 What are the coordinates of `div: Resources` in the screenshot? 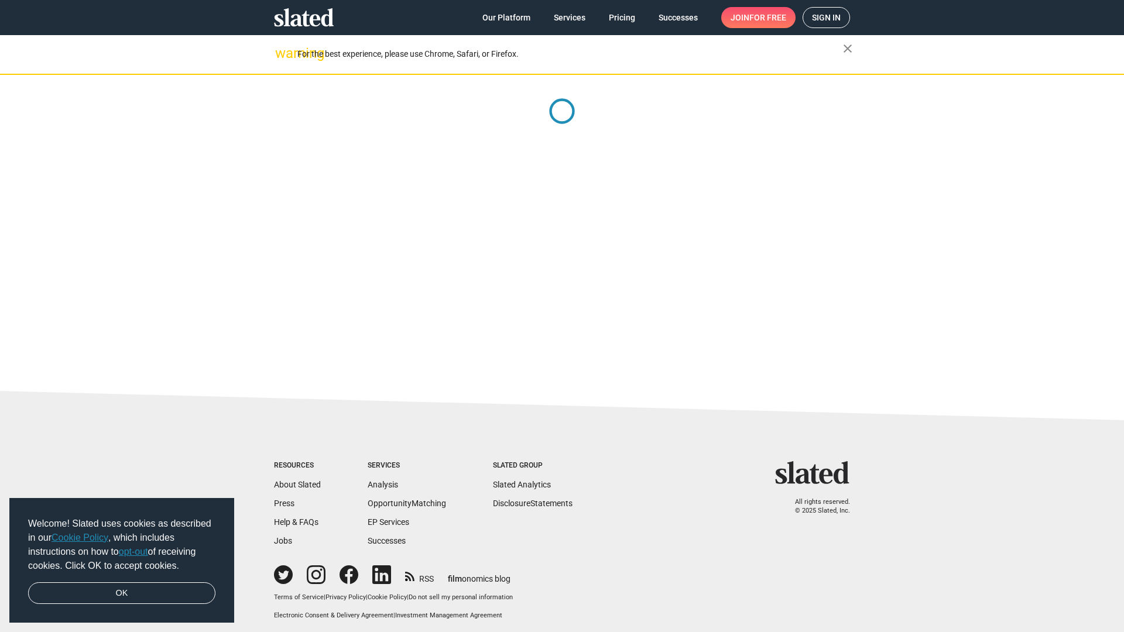 It's located at (297, 466).